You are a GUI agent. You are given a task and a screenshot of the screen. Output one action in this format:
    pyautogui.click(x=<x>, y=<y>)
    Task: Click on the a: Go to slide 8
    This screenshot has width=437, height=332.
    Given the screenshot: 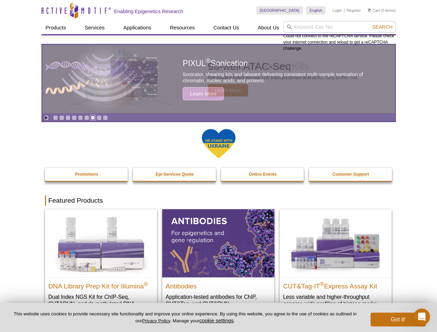 What is the action you would take?
    pyautogui.click(x=99, y=118)
    